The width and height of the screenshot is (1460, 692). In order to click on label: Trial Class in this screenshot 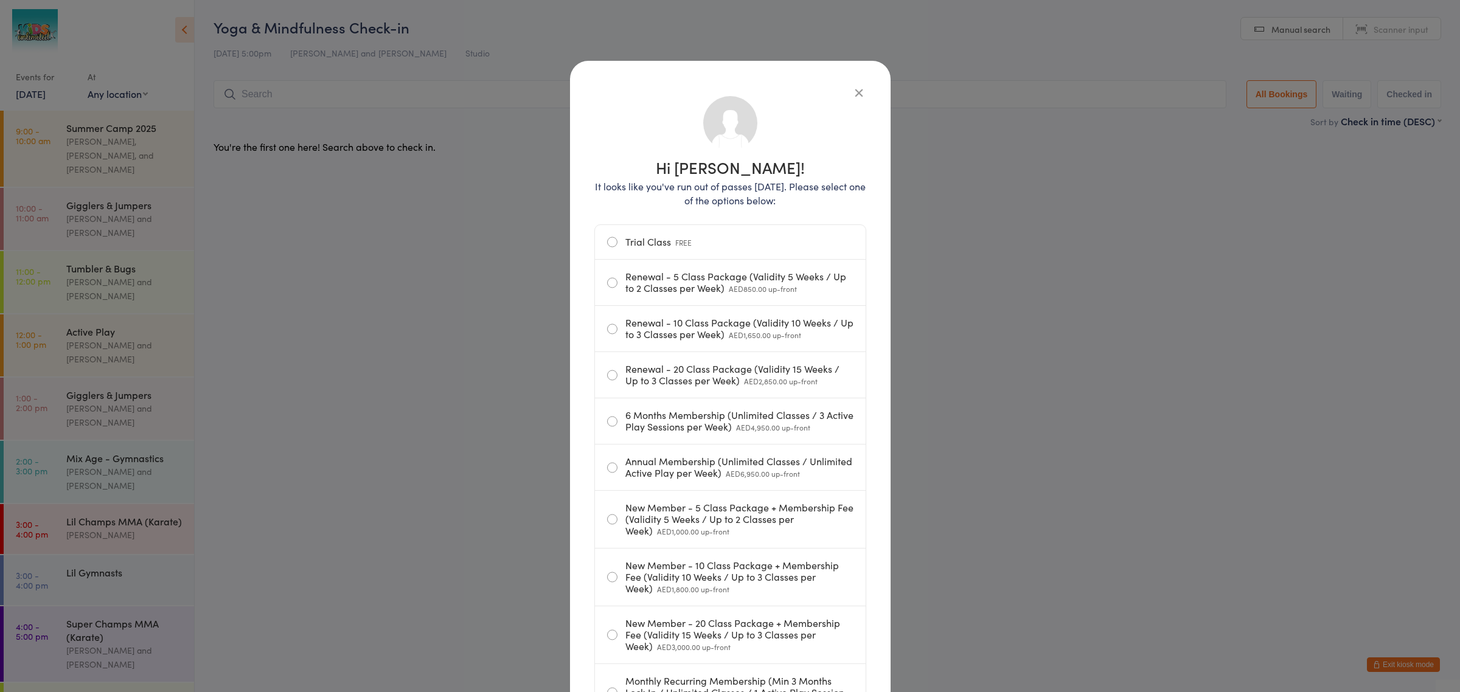, I will do `click(730, 242)`.